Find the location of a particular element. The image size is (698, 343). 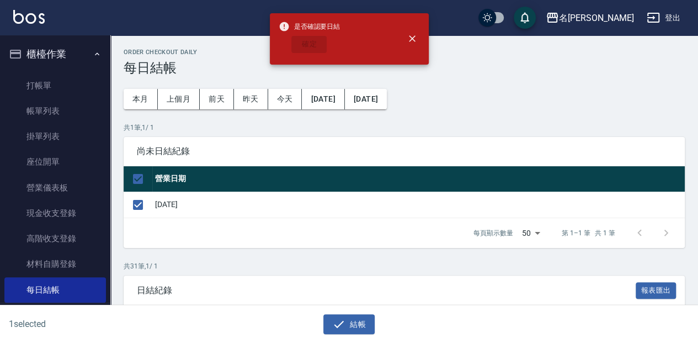

p: 每頁顯示數量 is located at coordinates (494, 233).